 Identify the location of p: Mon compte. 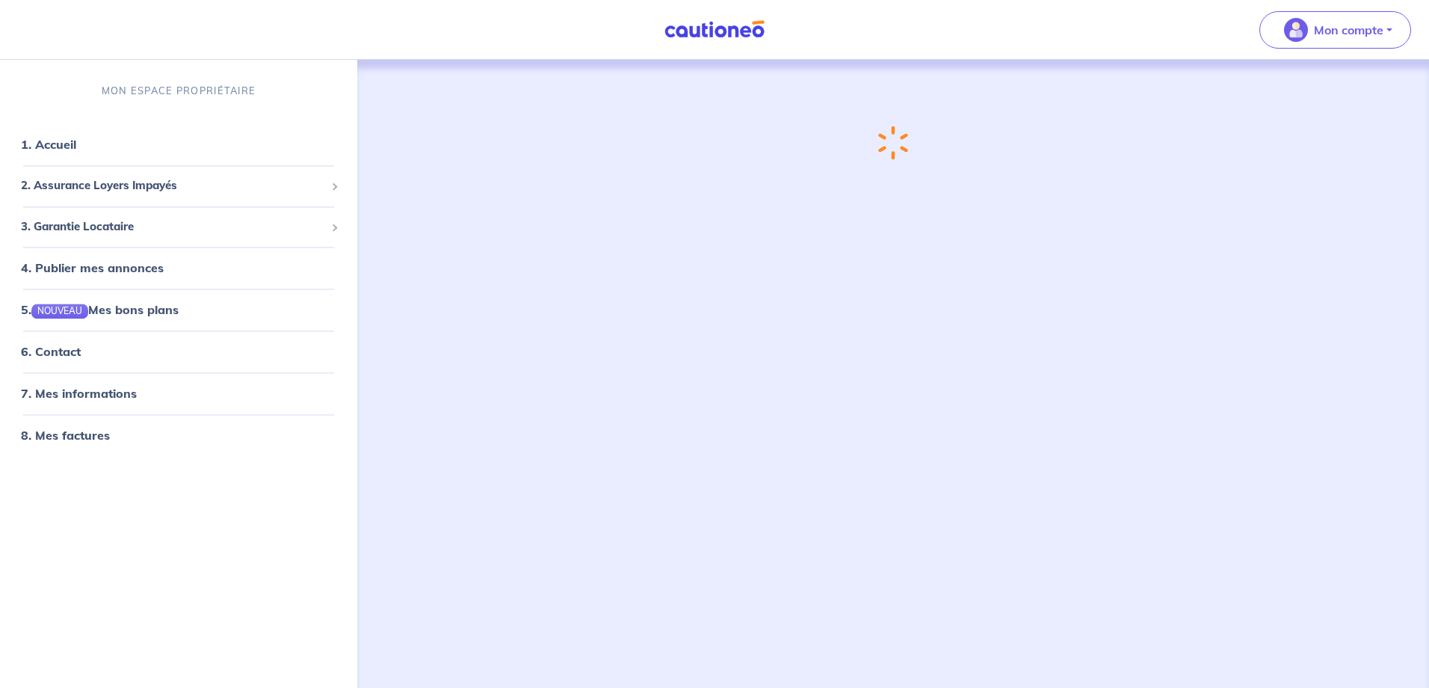
(1349, 30).